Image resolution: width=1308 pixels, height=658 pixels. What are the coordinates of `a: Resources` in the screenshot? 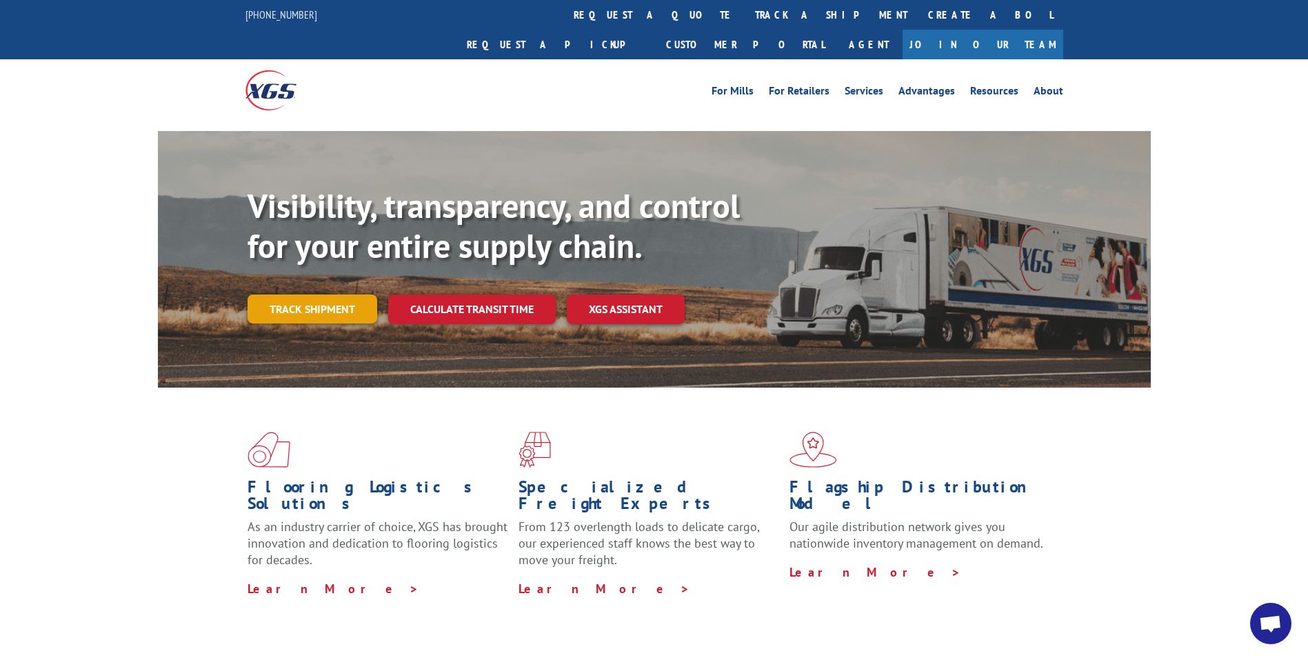 It's located at (994, 93).